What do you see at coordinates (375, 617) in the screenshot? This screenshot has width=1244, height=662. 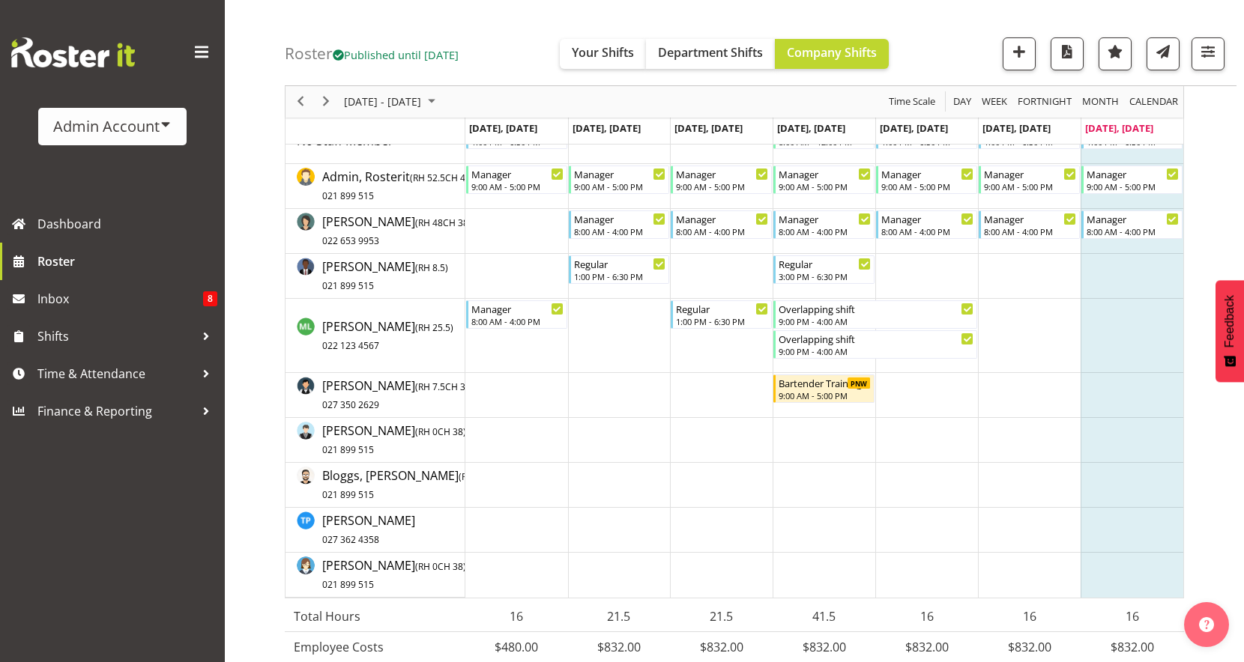 I see `td: Total Hours` at bounding box center [375, 617].